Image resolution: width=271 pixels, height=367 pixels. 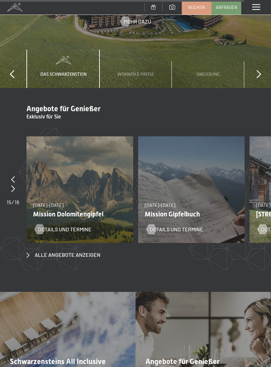 I want to click on a: Alle Angebote anzeigen, so click(x=63, y=255).